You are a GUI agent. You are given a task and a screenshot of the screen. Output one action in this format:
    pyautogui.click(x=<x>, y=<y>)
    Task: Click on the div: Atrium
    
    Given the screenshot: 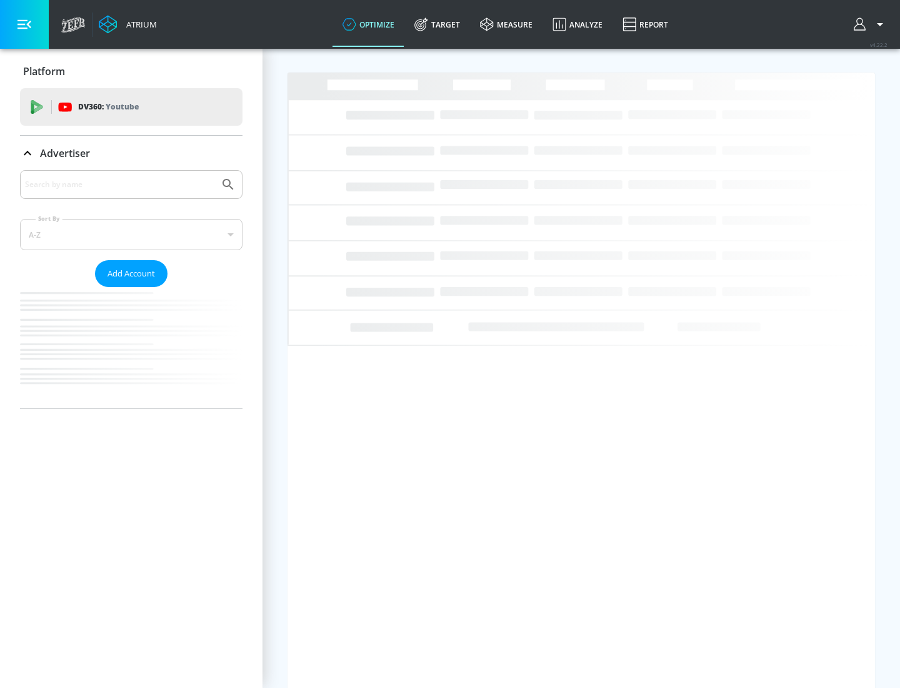 What is the action you would take?
    pyautogui.click(x=139, y=24)
    